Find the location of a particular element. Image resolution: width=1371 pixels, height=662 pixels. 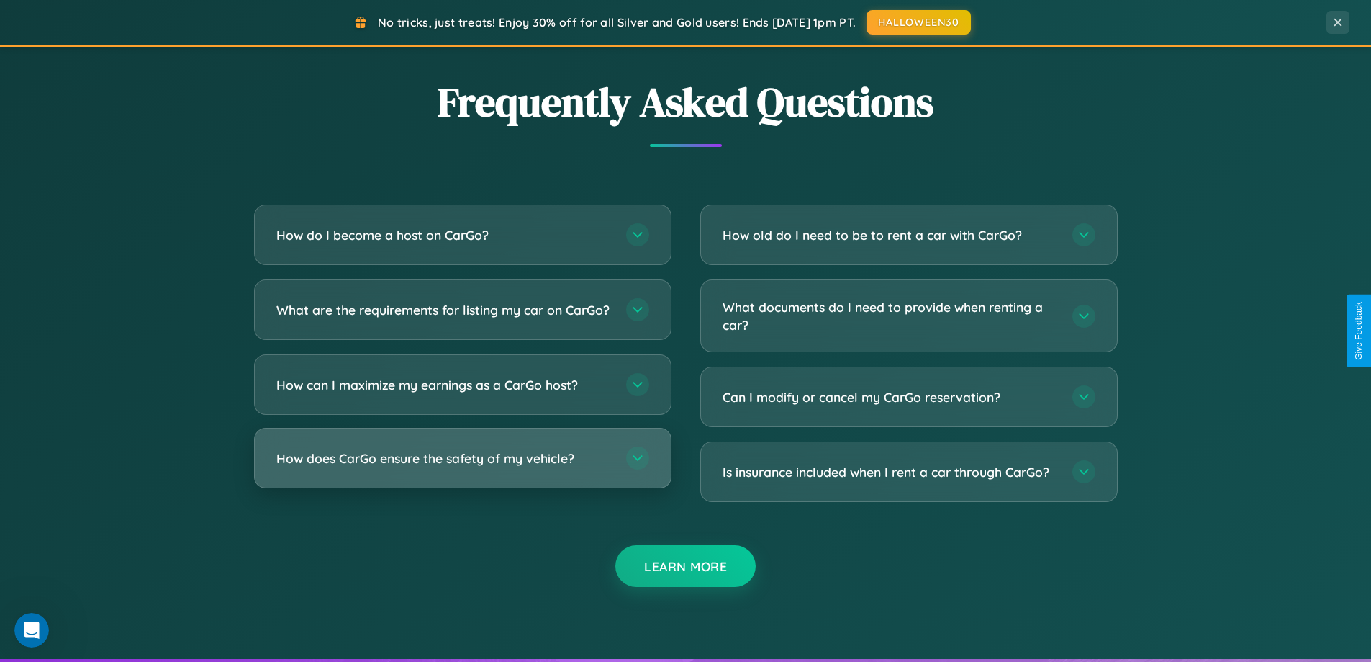

button: Learn More is located at coordinates (685, 566).